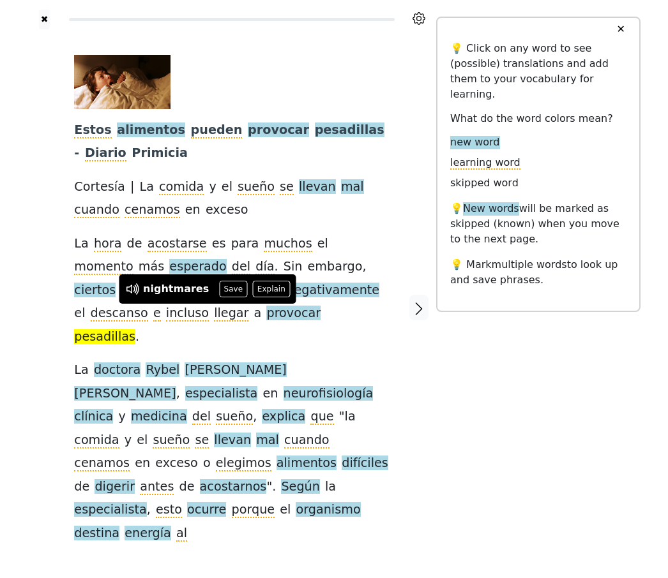  What do you see at coordinates (333, 291) in the screenshot?
I see `span: negativamente` at bounding box center [333, 291].